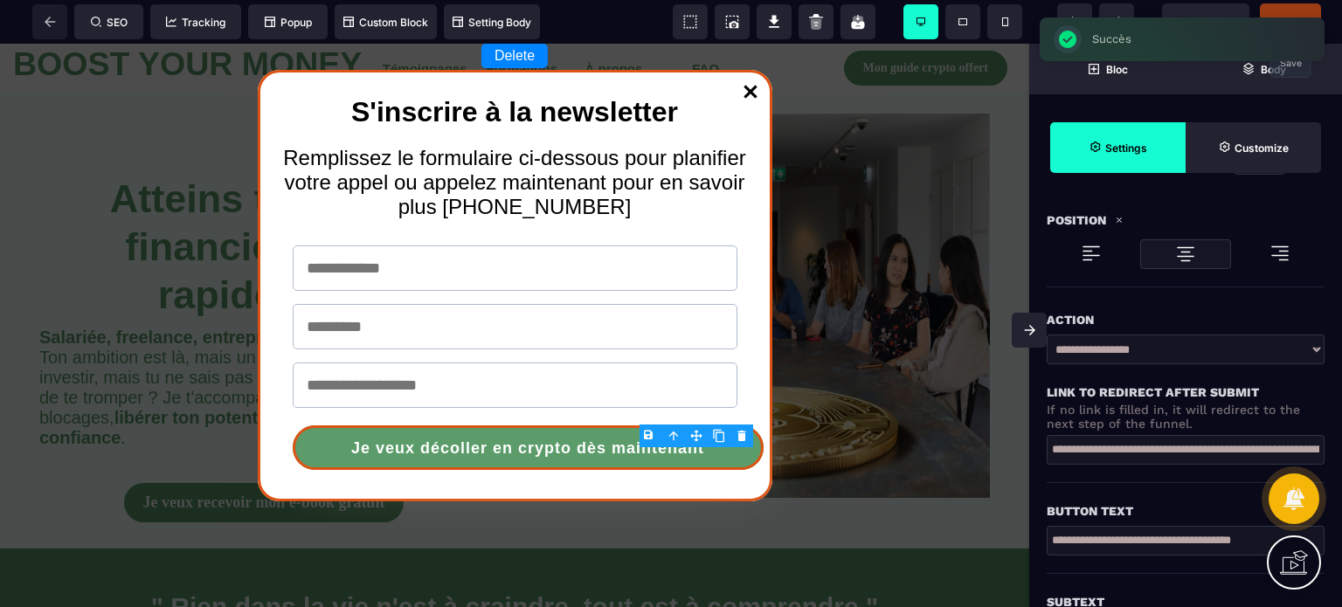 This screenshot has width=1342, height=607. What do you see at coordinates (515, 139) in the screenshot?
I see `h2: Remplissez le formulaire ci-dessous pour planifier votre appel ou appelez maintenant pour en savo...` at bounding box center [515, 139].